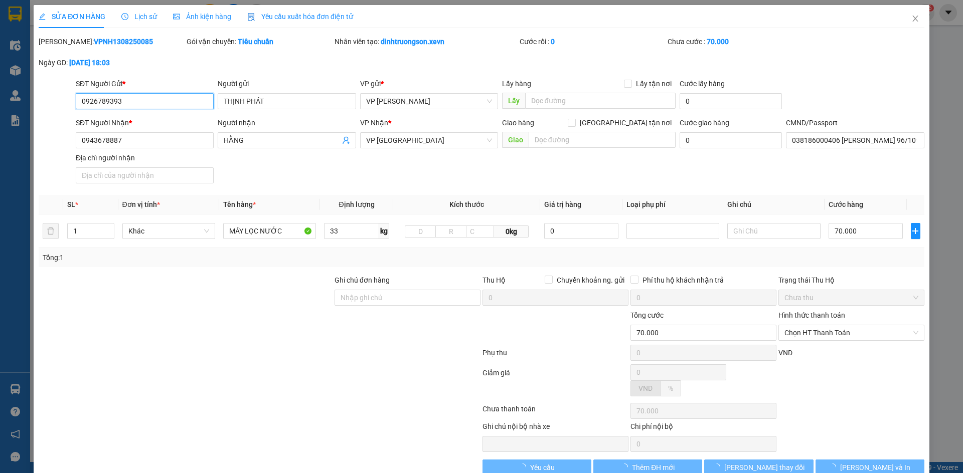 The height and width of the screenshot is (473, 963). Describe the element at coordinates (647, 315) in the screenshot. I see `span: Tổng cước` at that location.